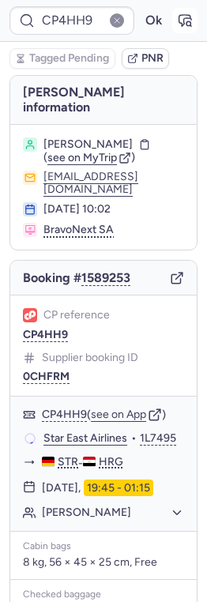 Image resolution: width=207 pixels, height=602 pixels. What do you see at coordinates (78, 230) in the screenshot?
I see `span: BravoNext SA` at bounding box center [78, 230].